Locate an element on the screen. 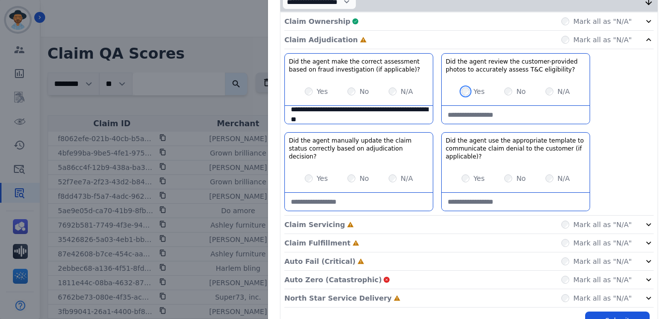 The width and height of the screenshot is (670, 319). p: Claim Ownership is located at coordinates (317, 21).